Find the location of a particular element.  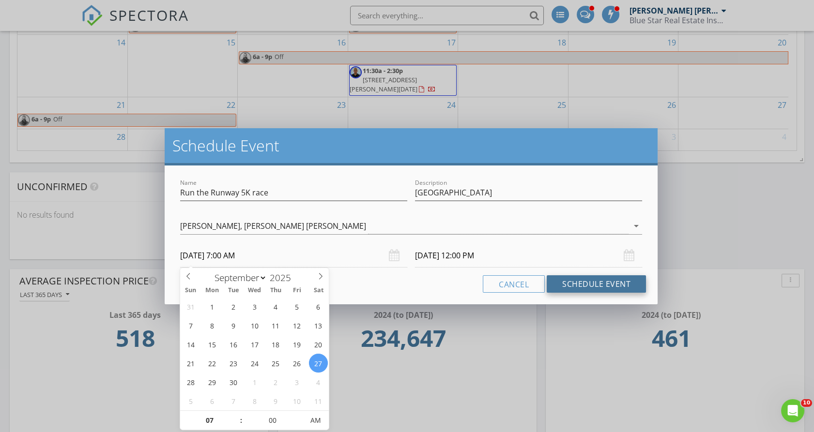

span: September 26, 2025 is located at coordinates (297, 363).